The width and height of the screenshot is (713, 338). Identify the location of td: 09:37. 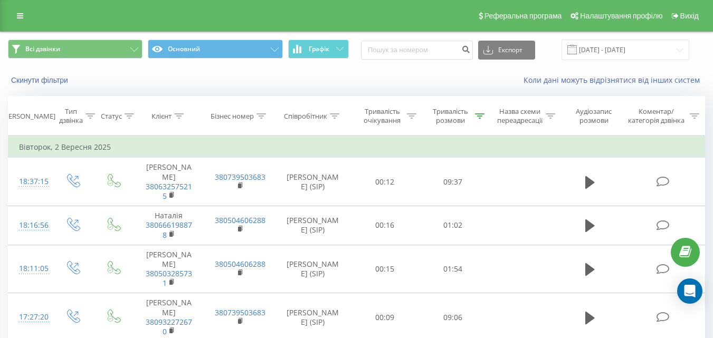
(453, 182).